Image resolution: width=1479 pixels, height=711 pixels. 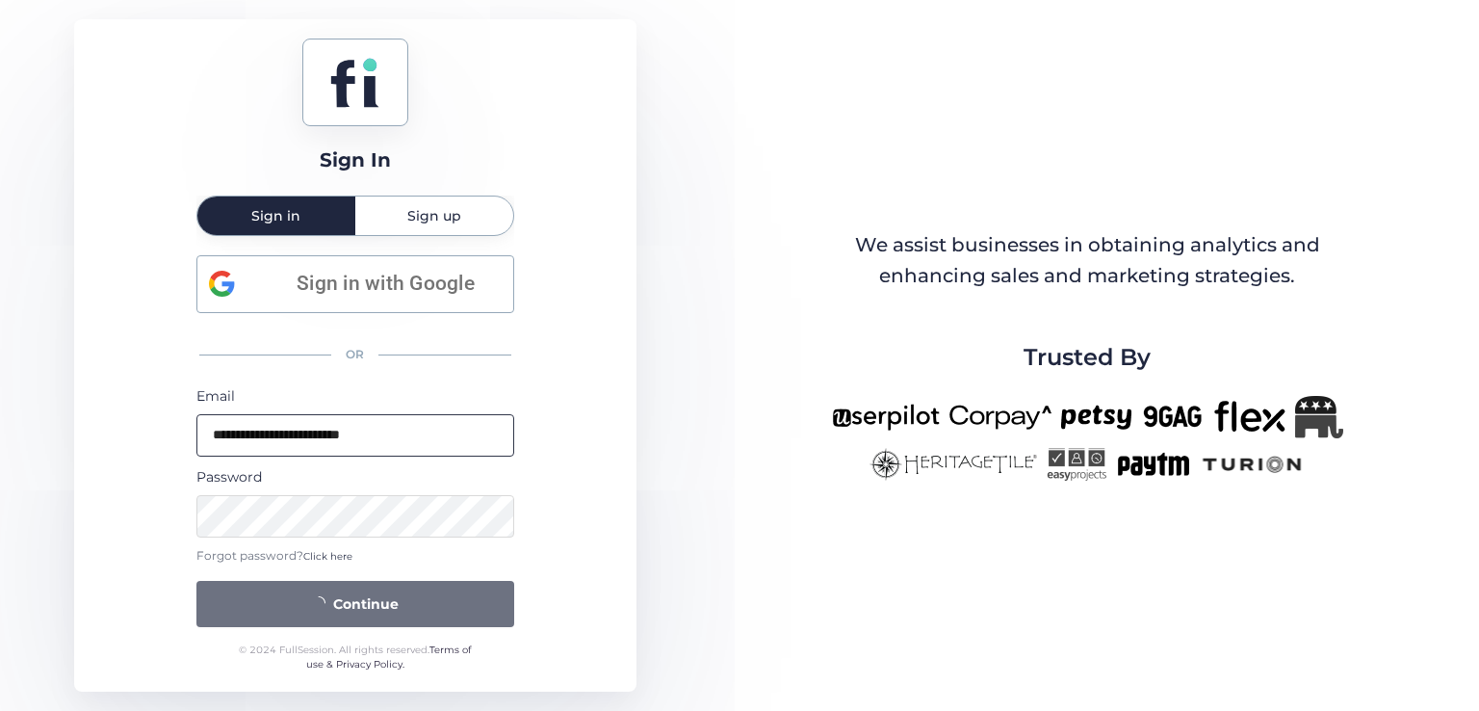 I want to click on span: Click here, so click(x=327, y=556).